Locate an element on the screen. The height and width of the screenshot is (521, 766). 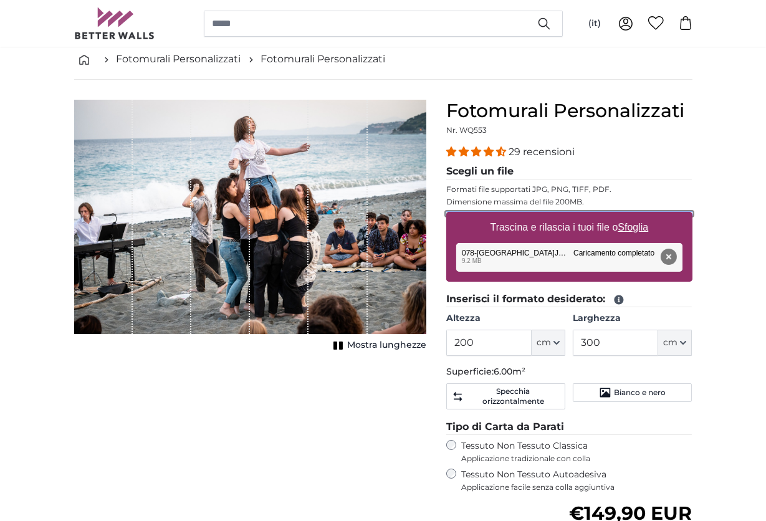
div: 1 of 1 is located at coordinates (250, 227).